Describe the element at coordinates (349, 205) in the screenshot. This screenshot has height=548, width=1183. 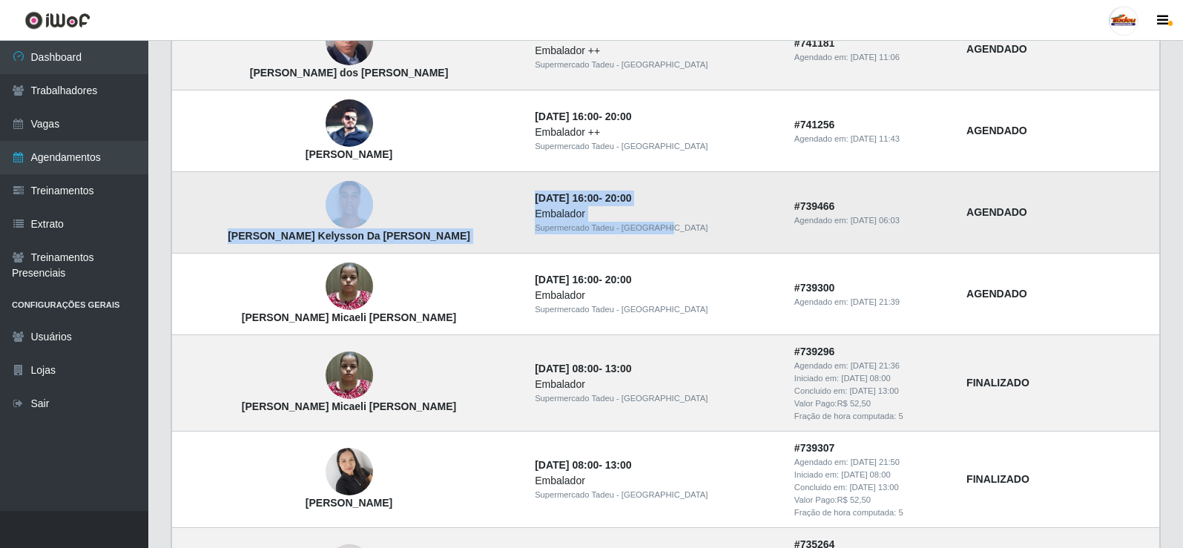
I see `img: Álan Kelysson Da Silva Souza` at that location.